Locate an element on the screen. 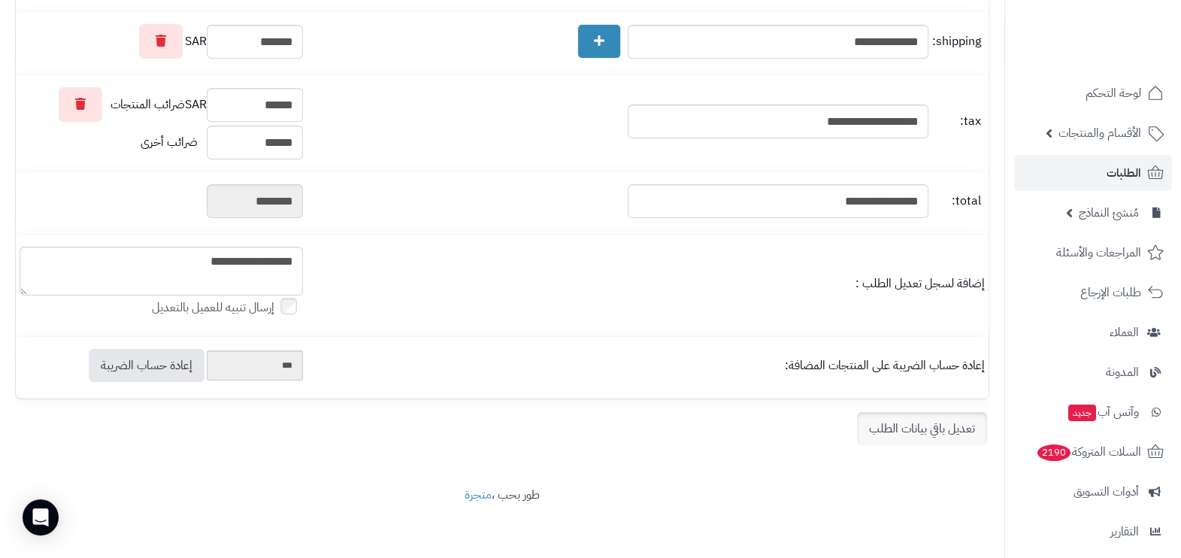 The height and width of the screenshot is (558, 1181). label: إرسال تنبيه للعميل بالتعديل is located at coordinates (227, 308).